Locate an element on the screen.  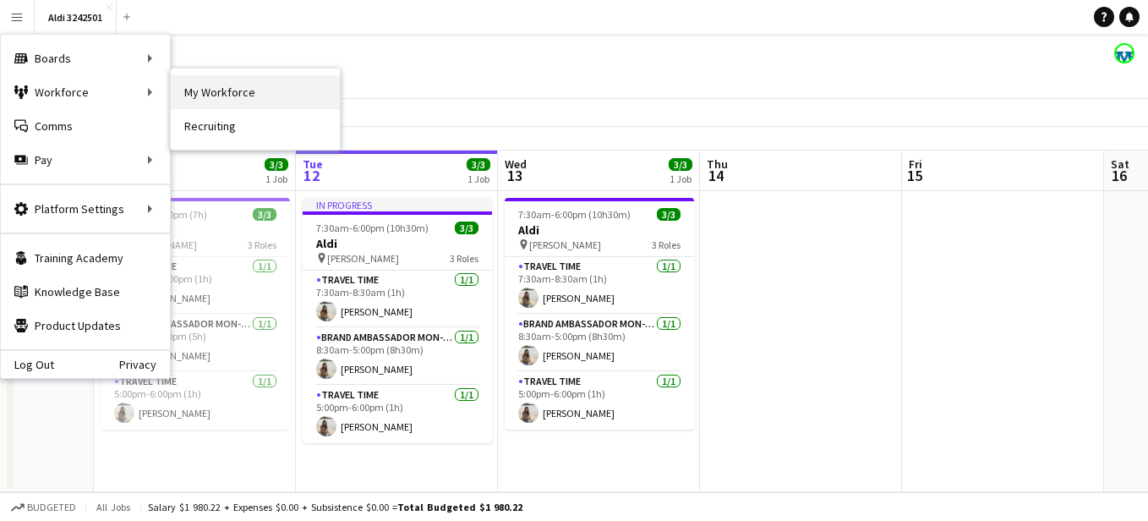
a: Training Academy is located at coordinates (85, 258).